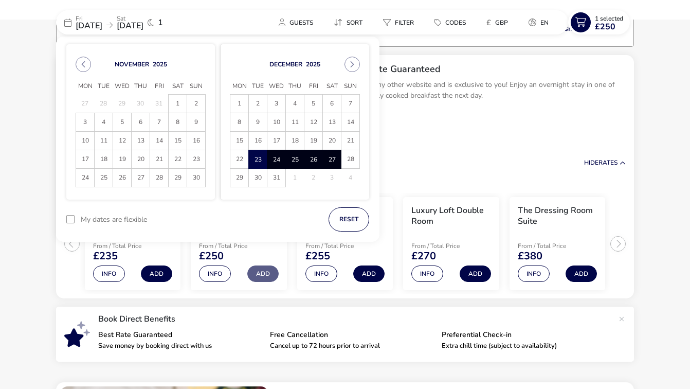 This screenshot has height=389, width=690. I want to click on span: 29, so click(177, 177).